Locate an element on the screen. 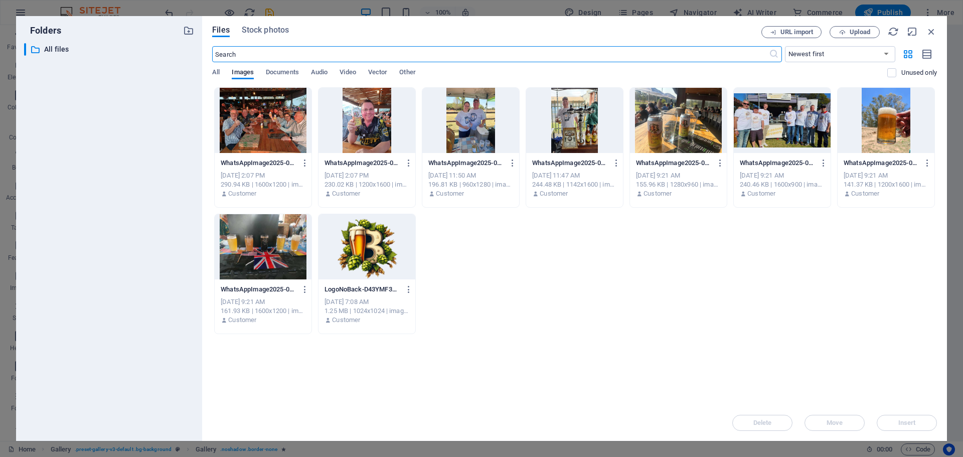 The height and width of the screenshot is (457, 963). p: WhatsAppImage2025-09-02at11.48.52_f06b5dc0-lyOKYm4s5eGtp9dpfuh28g.jpg is located at coordinates (466, 163).